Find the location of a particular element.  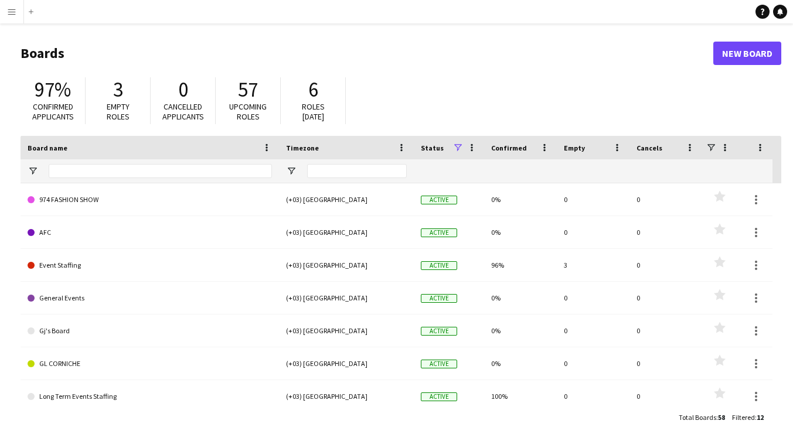

span: Upcoming roles is located at coordinates (248, 111).